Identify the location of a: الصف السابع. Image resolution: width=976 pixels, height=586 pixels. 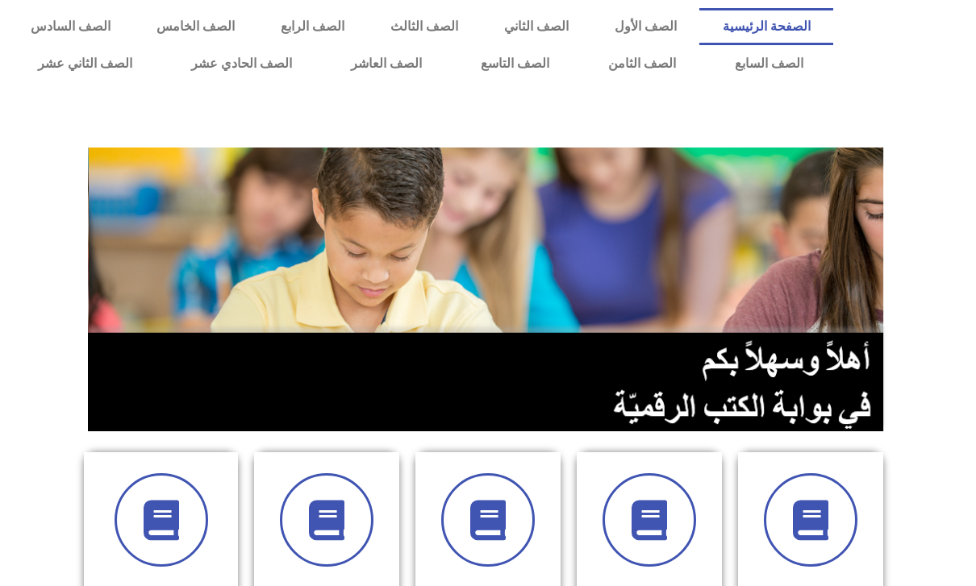
(770, 64).